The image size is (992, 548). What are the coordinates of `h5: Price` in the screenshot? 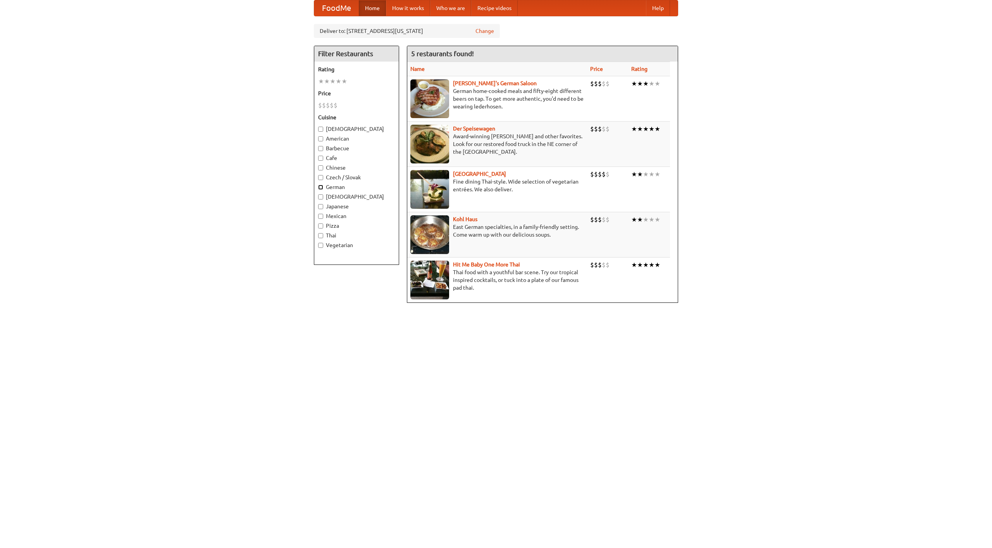 It's located at (357, 93).